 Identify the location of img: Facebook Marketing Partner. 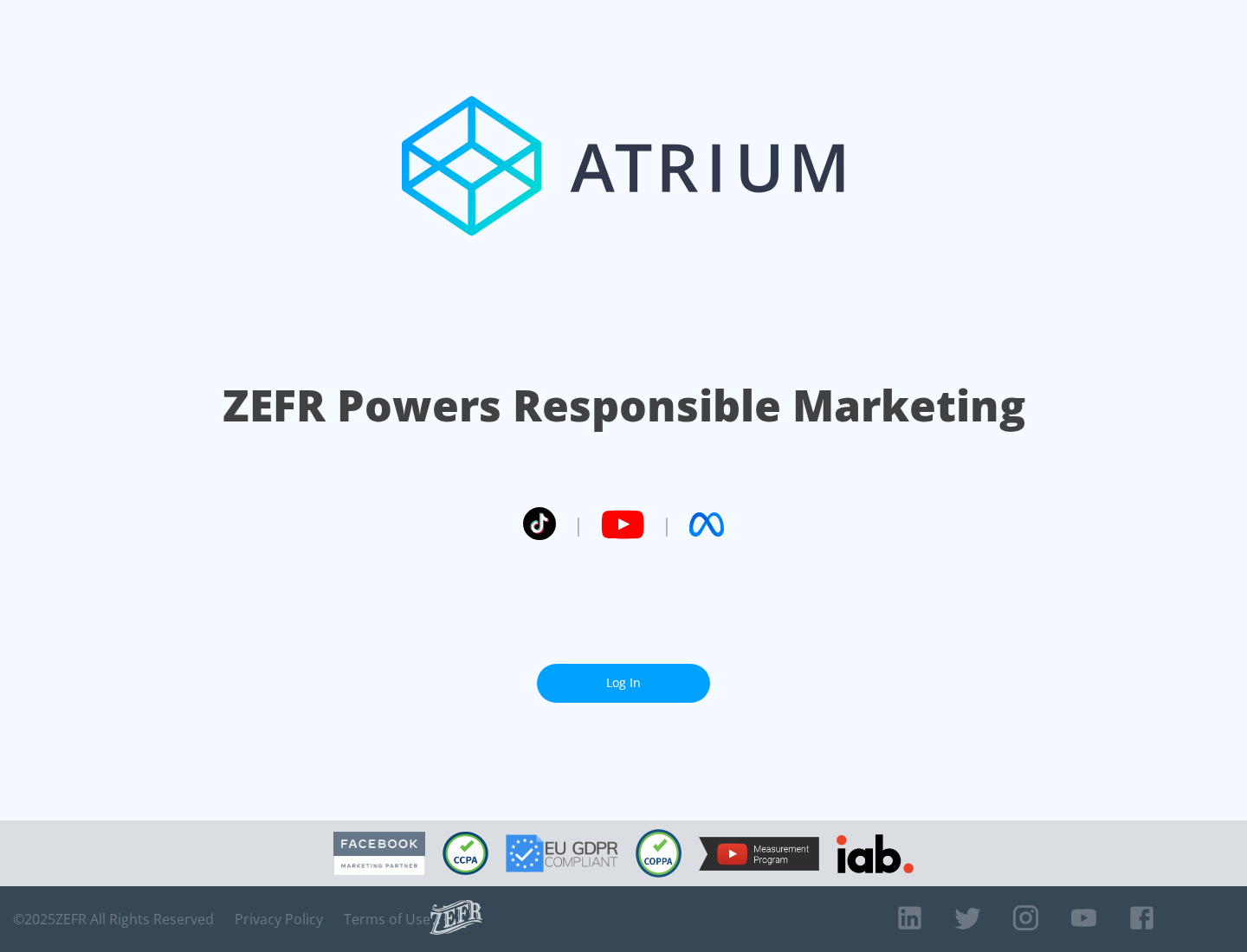
(379, 854).